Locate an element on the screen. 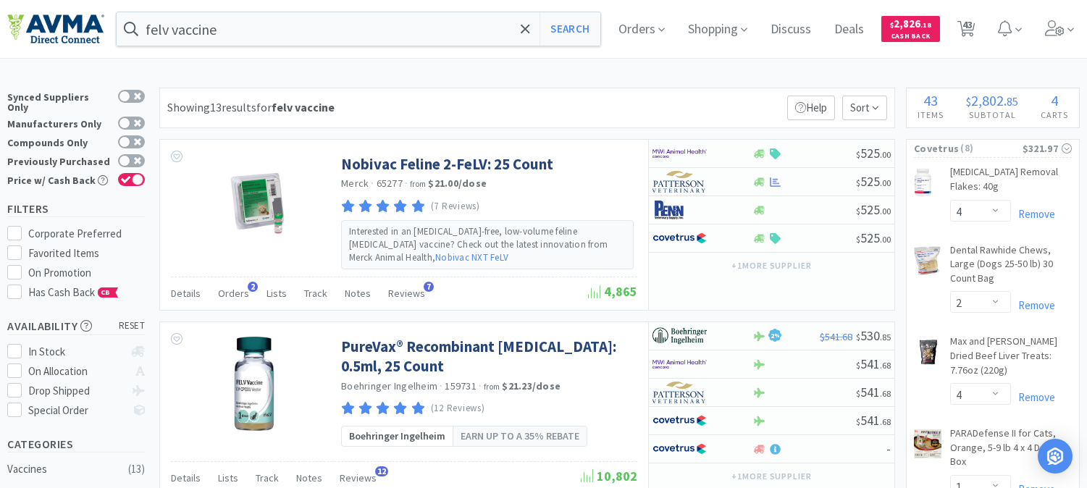 The height and width of the screenshot is (488, 1087). div: Vaccines is located at coordinates (66, 469).